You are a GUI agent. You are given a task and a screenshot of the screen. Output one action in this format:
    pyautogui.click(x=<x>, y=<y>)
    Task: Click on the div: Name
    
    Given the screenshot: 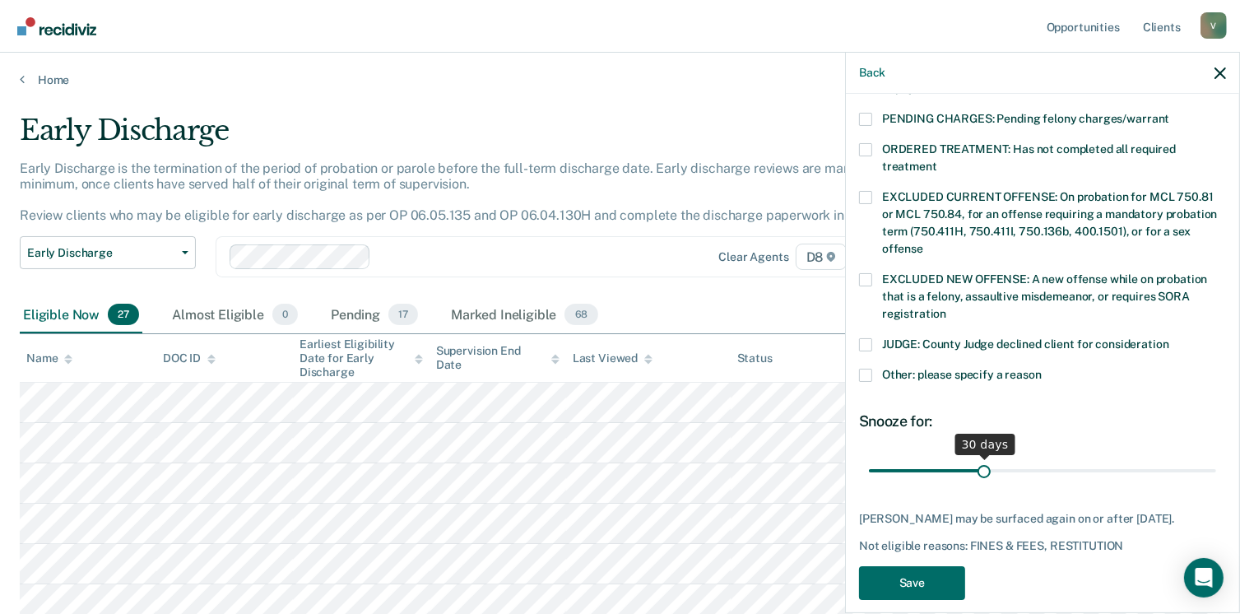 What is the action you would take?
    pyautogui.click(x=49, y=358)
    